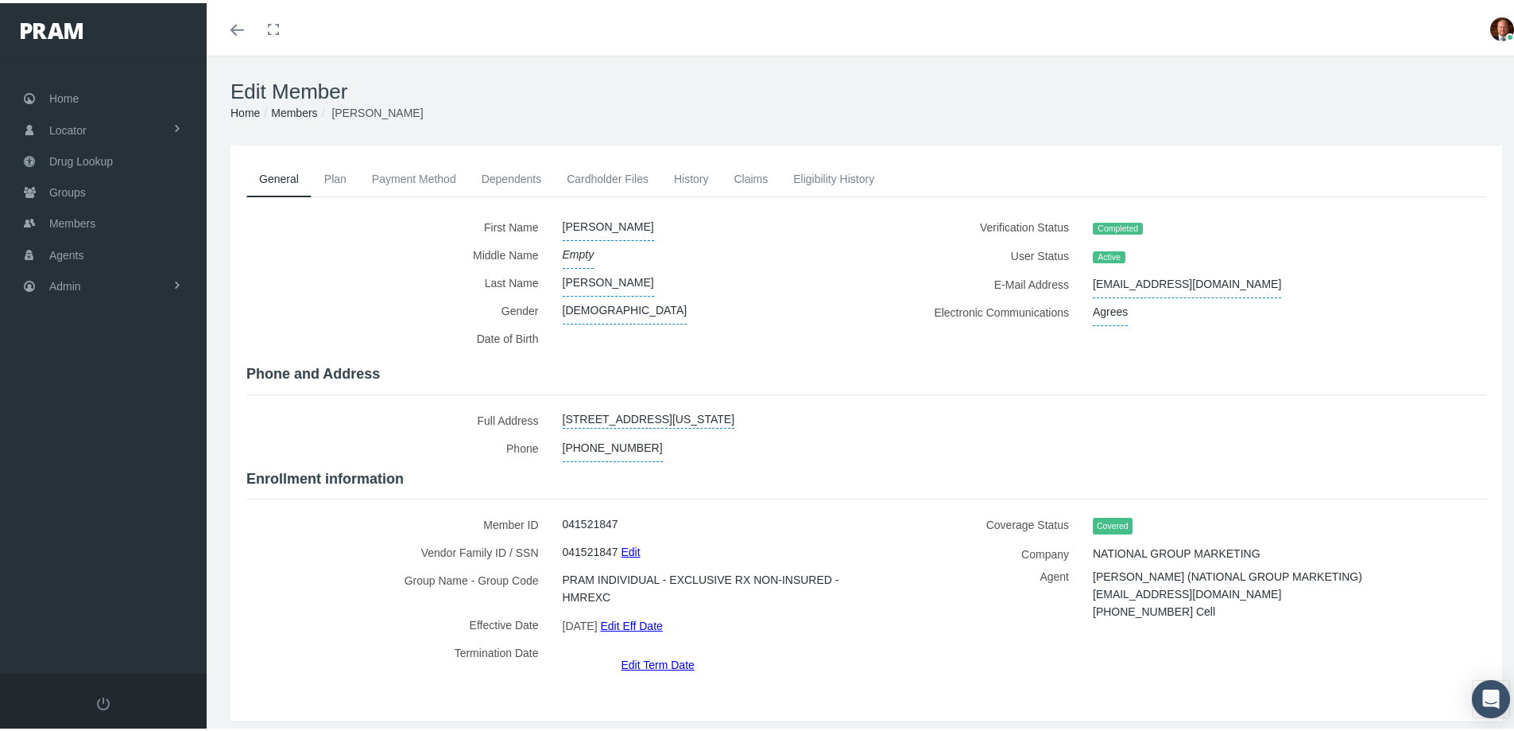  Describe the element at coordinates (979, 253) in the screenshot. I see `label: User Status` at that location.